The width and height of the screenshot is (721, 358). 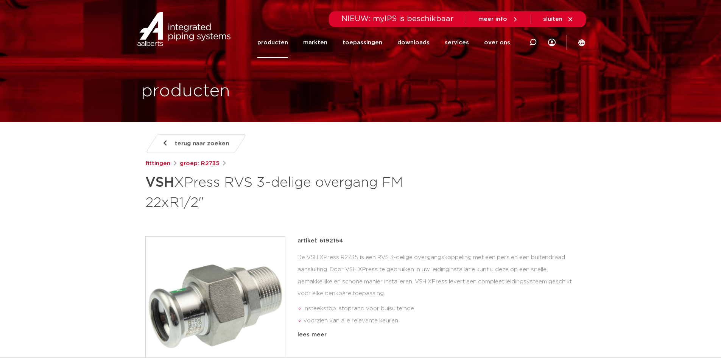 I want to click on span: terug naar zoeken, so click(x=202, y=144).